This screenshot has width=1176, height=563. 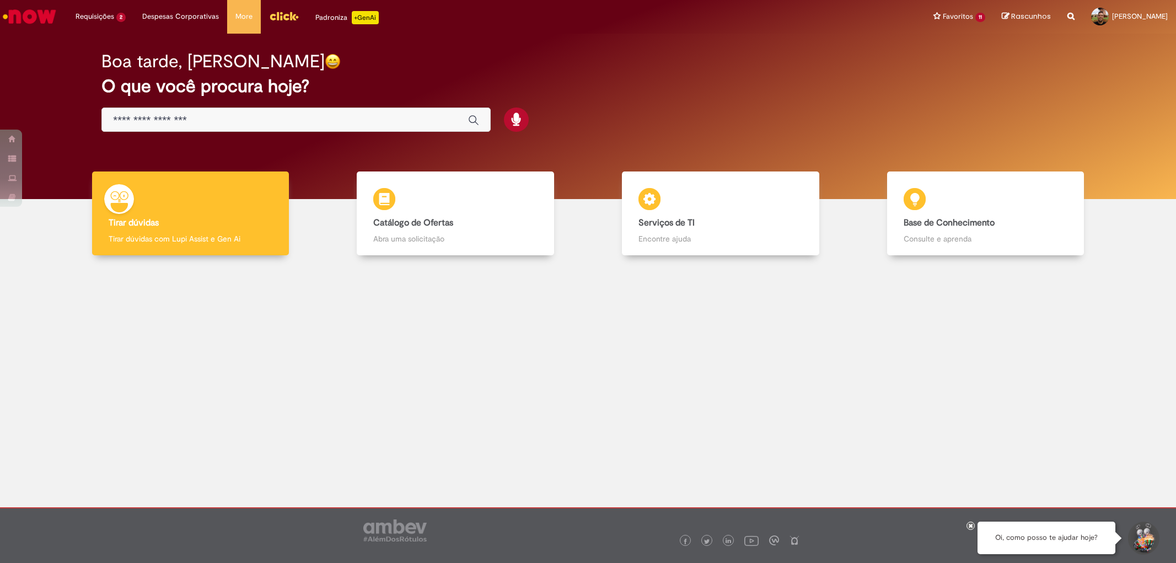 What do you see at coordinates (980, 17) in the screenshot?
I see `span: 11` at bounding box center [980, 17].